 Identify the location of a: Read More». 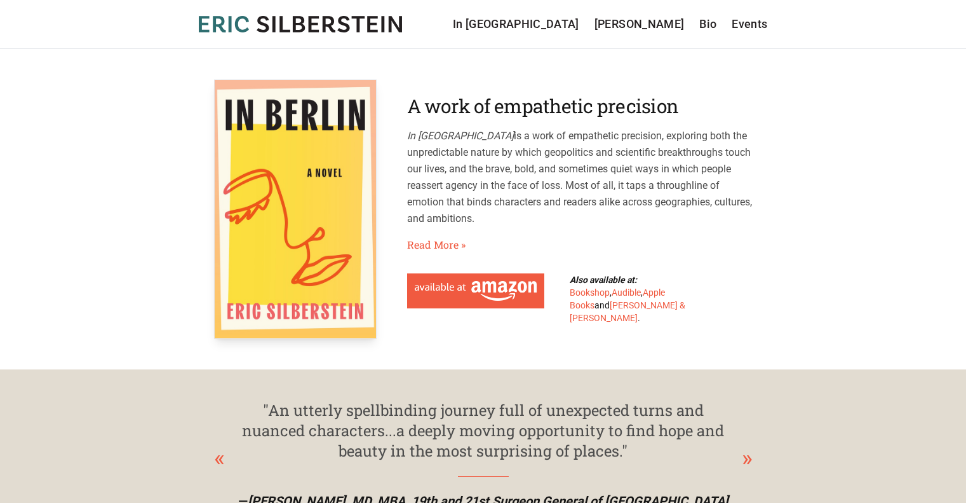
(436, 245).